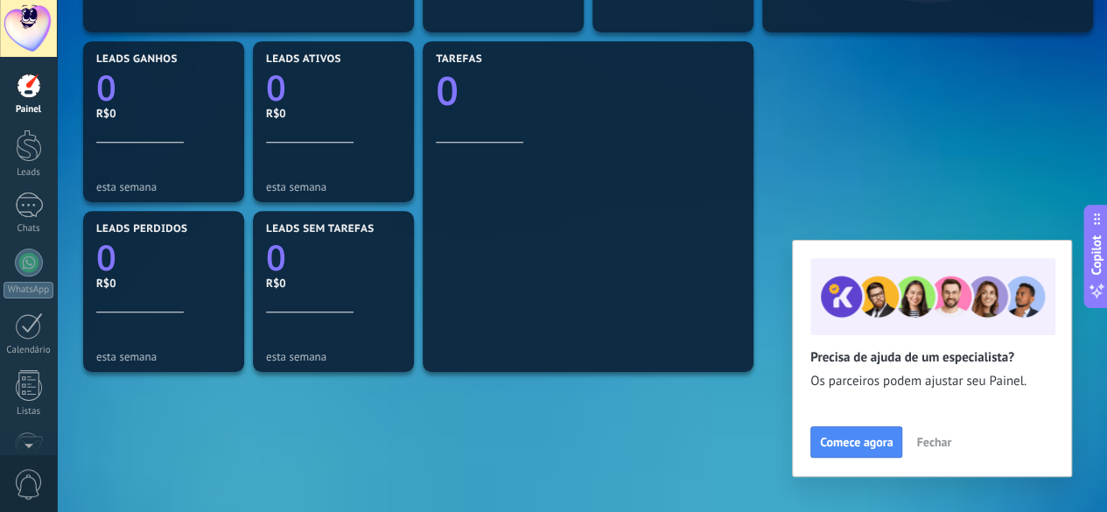 The width and height of the screenshot is (1107, 512). What do you see at coordinates (142, 229) in the screenshot?
I see `span: Leads perdidos` at bounding box center [142, 229].